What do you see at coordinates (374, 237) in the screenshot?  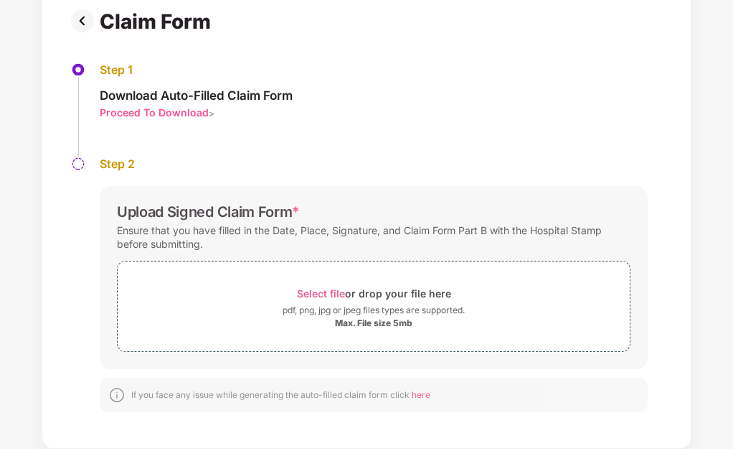 I see `div: Ensure that you have filled in the Date, Place, Signature, and Claim Form Part B with the Hospita...` at bounding box center [374, 237].